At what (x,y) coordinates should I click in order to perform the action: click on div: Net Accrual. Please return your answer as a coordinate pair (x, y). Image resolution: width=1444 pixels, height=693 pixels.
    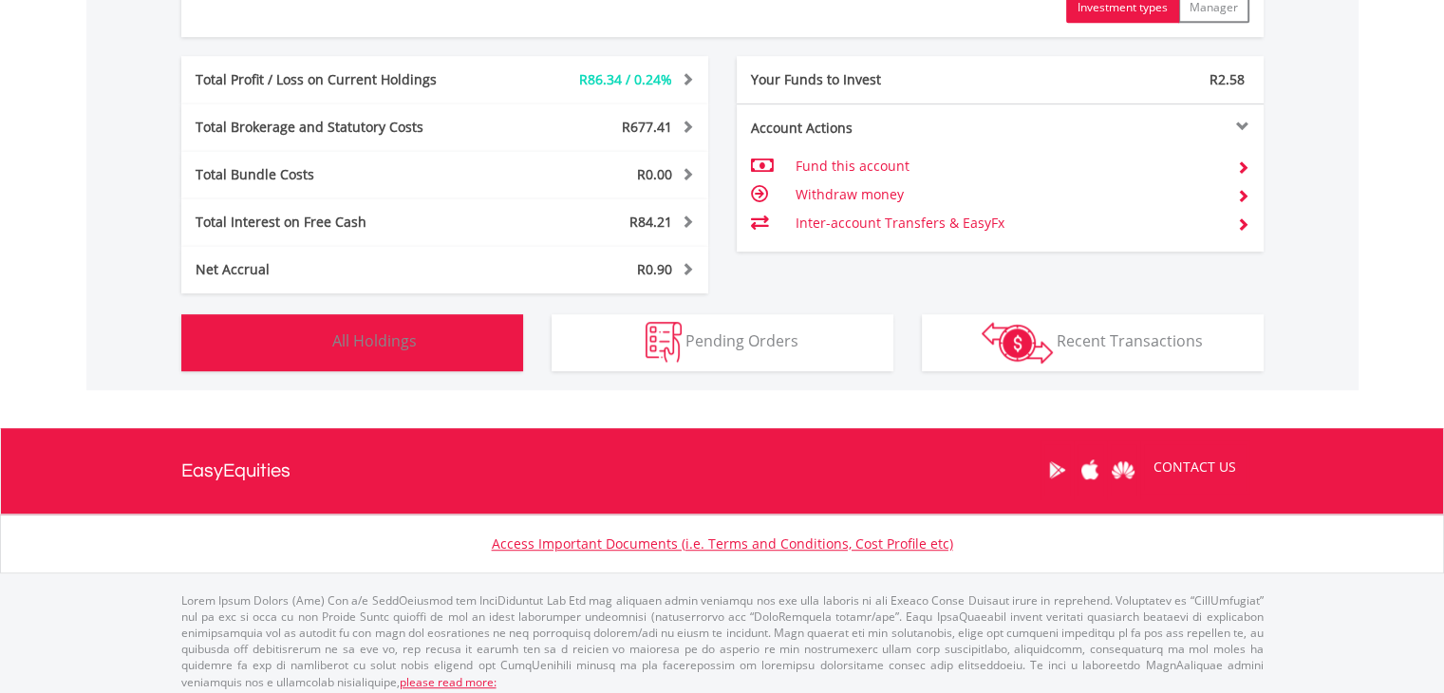
    Looking at the image, I should click on (335, 270).